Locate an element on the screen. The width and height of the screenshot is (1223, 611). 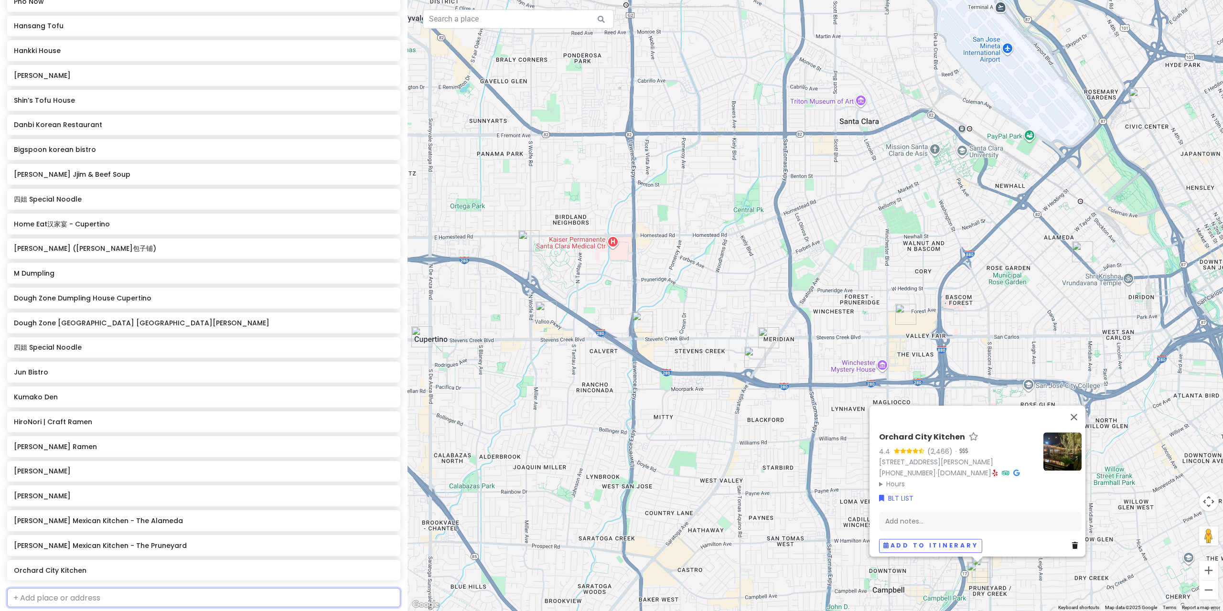
h6: HiroNori | Craft Ramen is located at coordinates (204, 422).